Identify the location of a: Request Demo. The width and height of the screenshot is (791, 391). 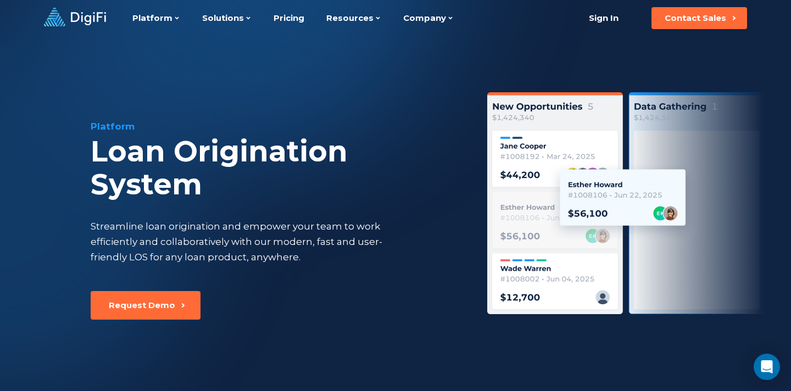
(145, 305).